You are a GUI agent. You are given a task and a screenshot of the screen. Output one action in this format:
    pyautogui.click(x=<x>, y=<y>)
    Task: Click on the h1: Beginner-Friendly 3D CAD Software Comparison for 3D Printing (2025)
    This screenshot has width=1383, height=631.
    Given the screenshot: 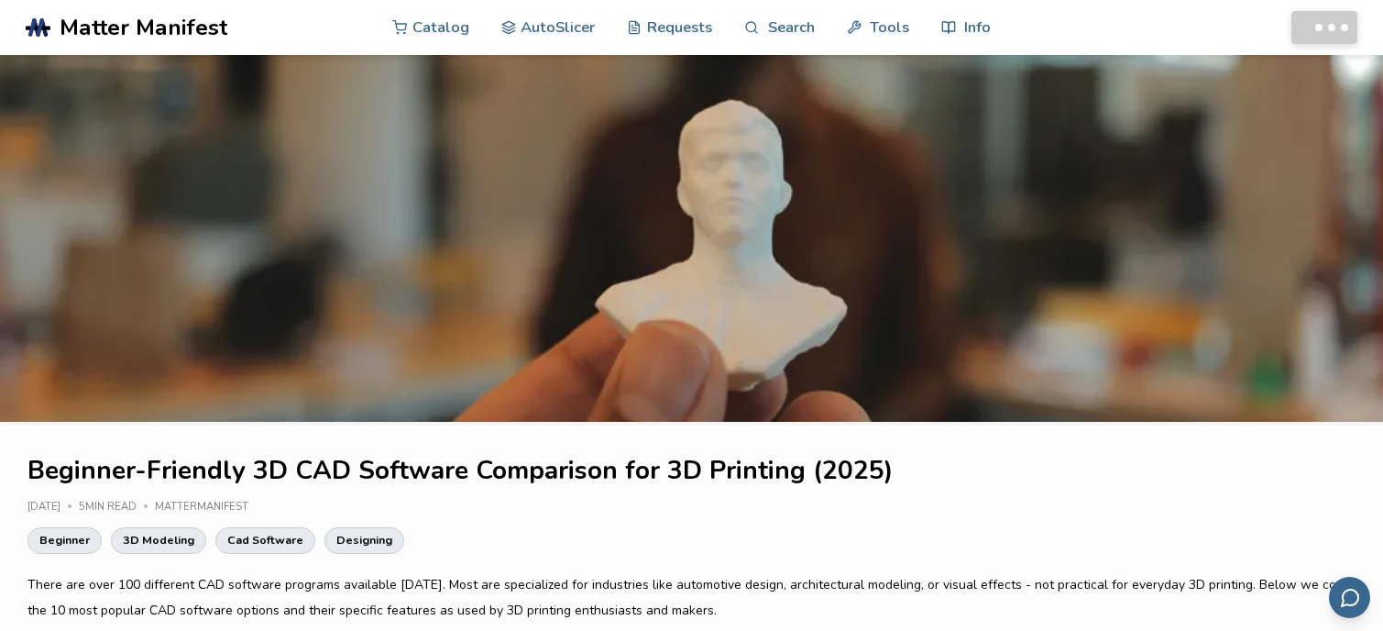 What is the action you would take?
    pyautogui.click(x=691, y=470)
    